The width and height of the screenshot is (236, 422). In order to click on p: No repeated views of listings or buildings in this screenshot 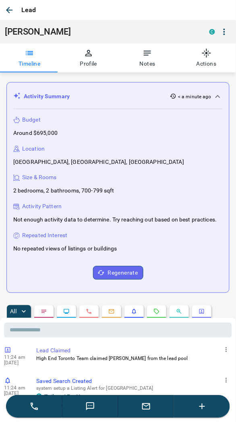, I will do `click(65, 249)`.